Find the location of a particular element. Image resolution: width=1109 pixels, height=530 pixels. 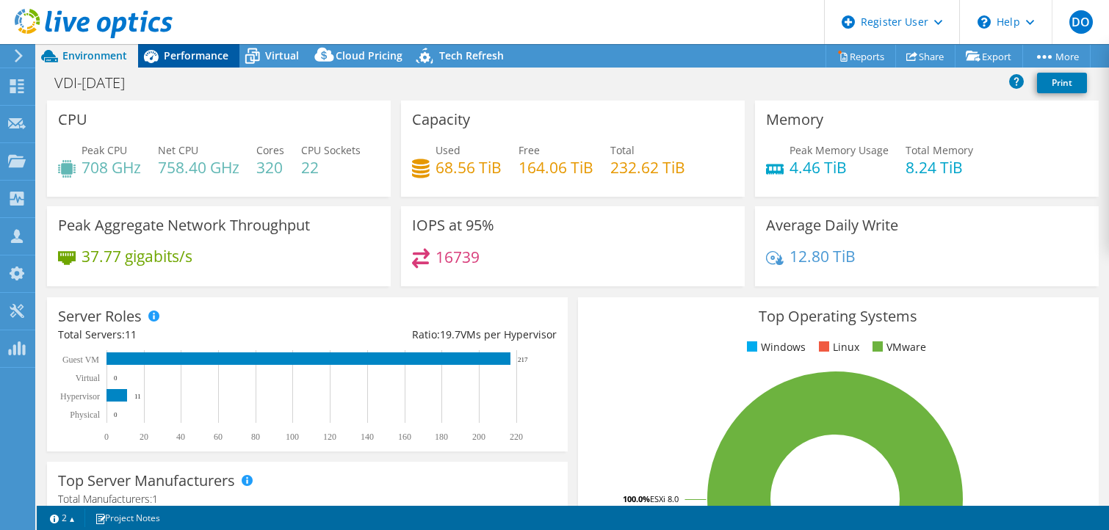

text: Virtual is located at coordinates (88, 378).